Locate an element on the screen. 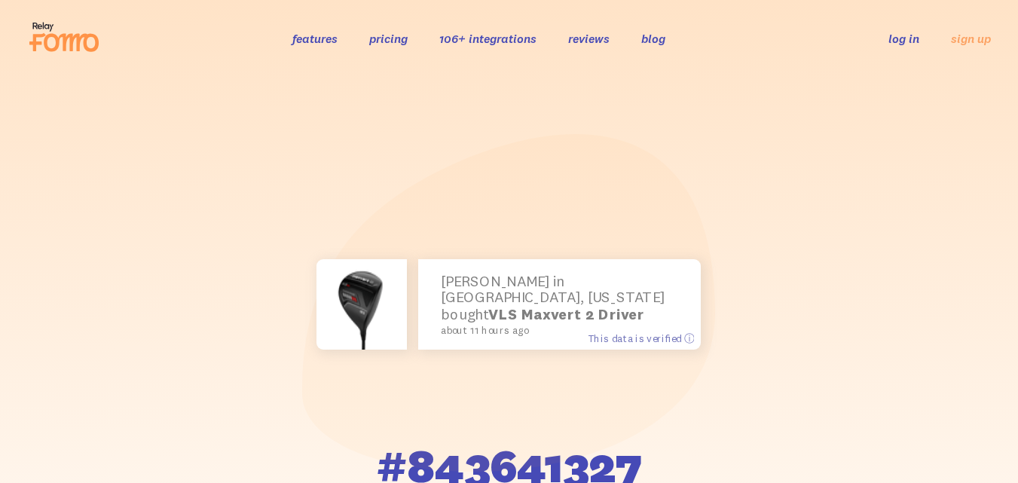 The height and width of the screenshot is (483, 1018). small: about 11 hours ago is located at coordinates (556, 330).